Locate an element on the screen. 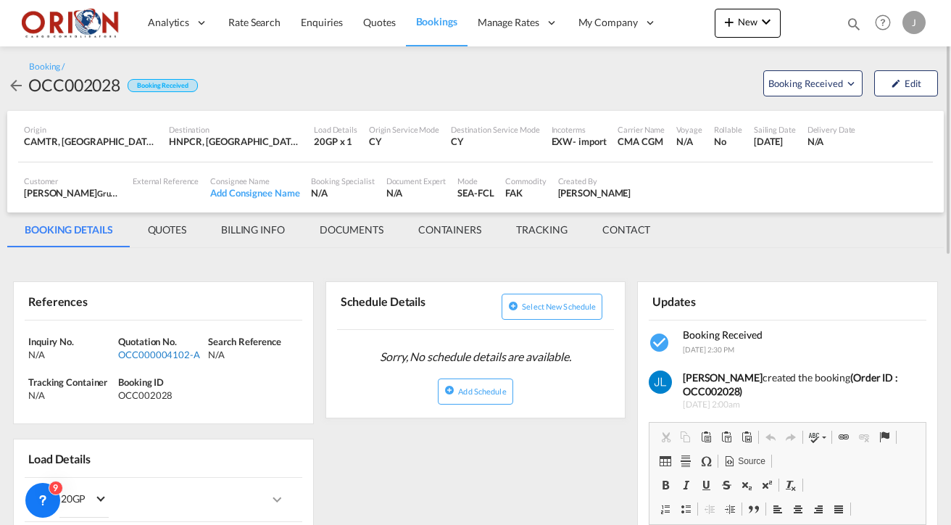 This screenshot has height=525, width=951. a: Cut (⌘+X) is located at coordinates (665, 437).